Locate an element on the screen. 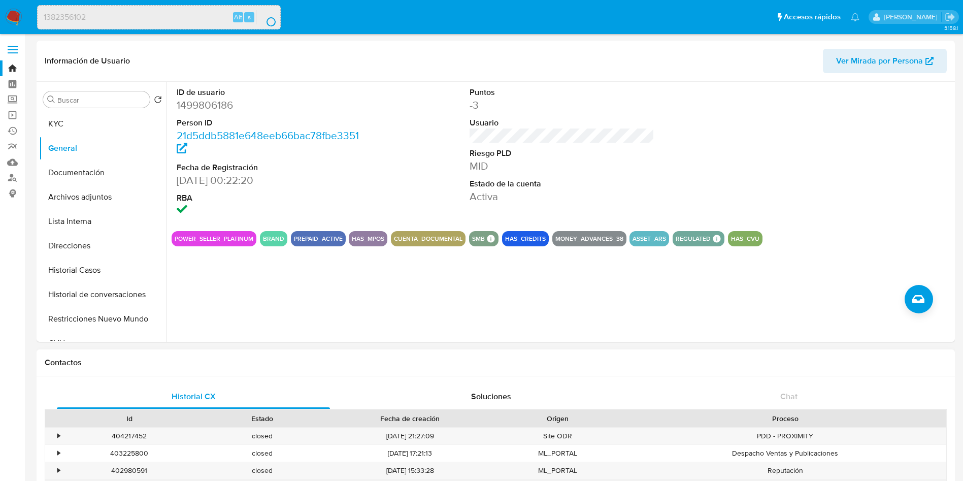  button: CVU is located at coordinates (103, 343).